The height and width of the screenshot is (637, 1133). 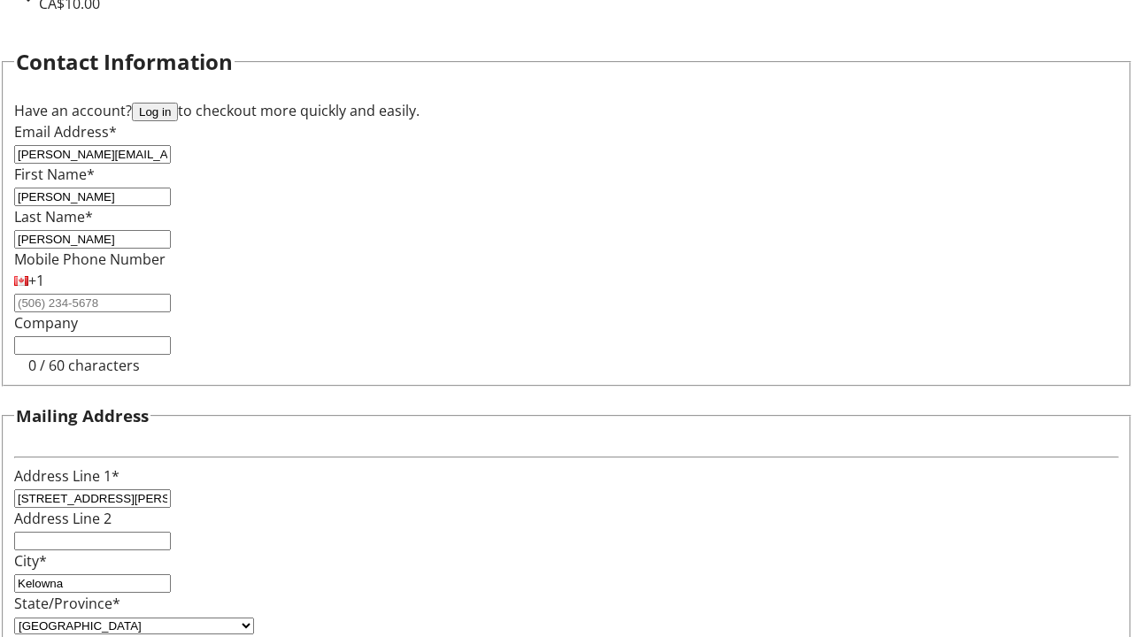 I want to click on input: City, so click(x=92, y=583).